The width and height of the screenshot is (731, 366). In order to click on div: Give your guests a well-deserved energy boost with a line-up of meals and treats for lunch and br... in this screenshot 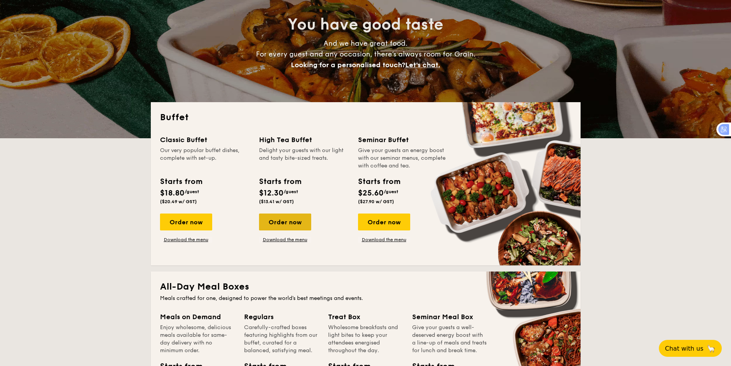, I will do `click(449, 339)`.